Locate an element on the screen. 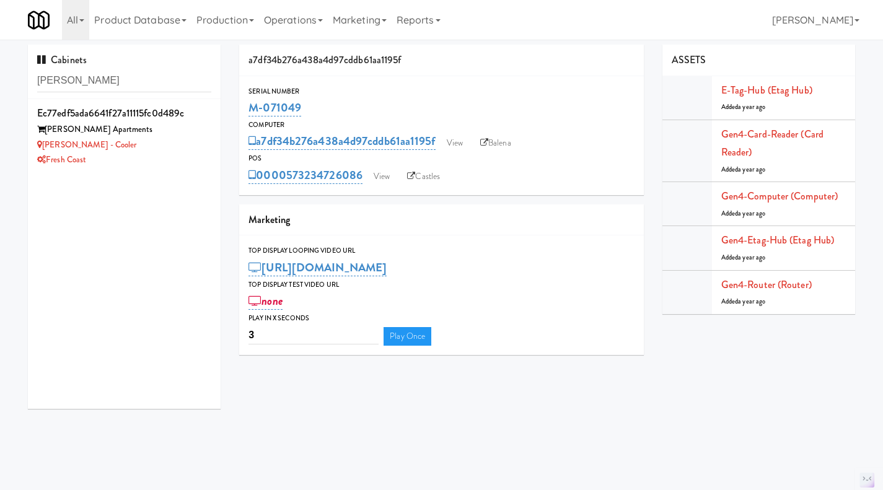 This screenshot has width=883, height=490. div: ec77edf5ada6641f27a11115fc0d489c is located at coordinates (124, 113).